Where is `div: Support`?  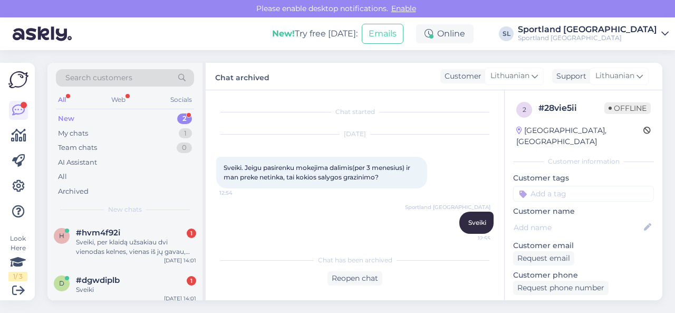 div: Support is located at coordinates (569, 76).